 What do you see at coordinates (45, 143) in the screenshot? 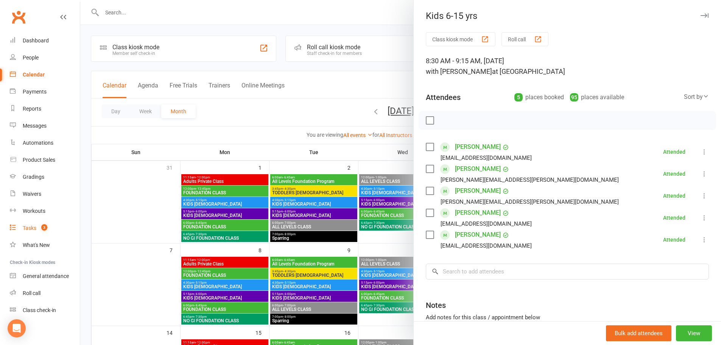
I see `a: Automations` at bounding box center [45, 143].